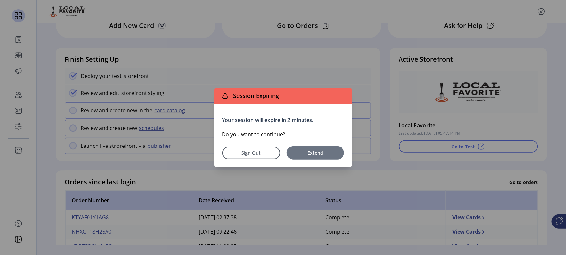  Describe the element at coordinates (251, 153) in the screenshot. I see `button: Sign Out` at that location.